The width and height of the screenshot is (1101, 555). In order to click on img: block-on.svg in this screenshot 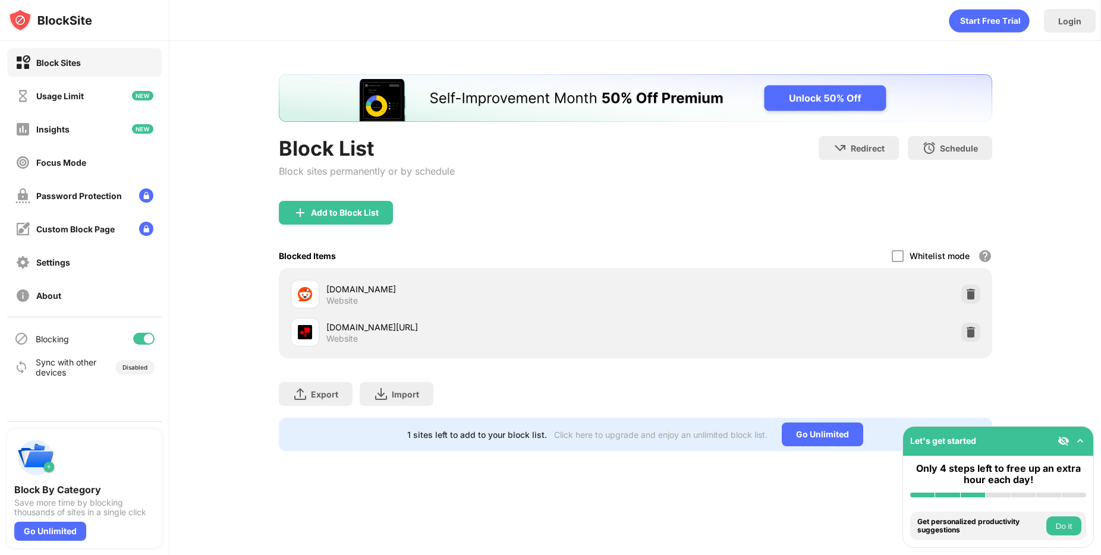, I will do `click(23, 62)`.